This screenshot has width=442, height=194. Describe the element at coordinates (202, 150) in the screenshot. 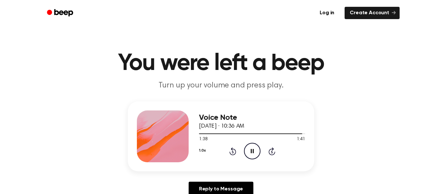

I see `button: 1.0x` at that location.